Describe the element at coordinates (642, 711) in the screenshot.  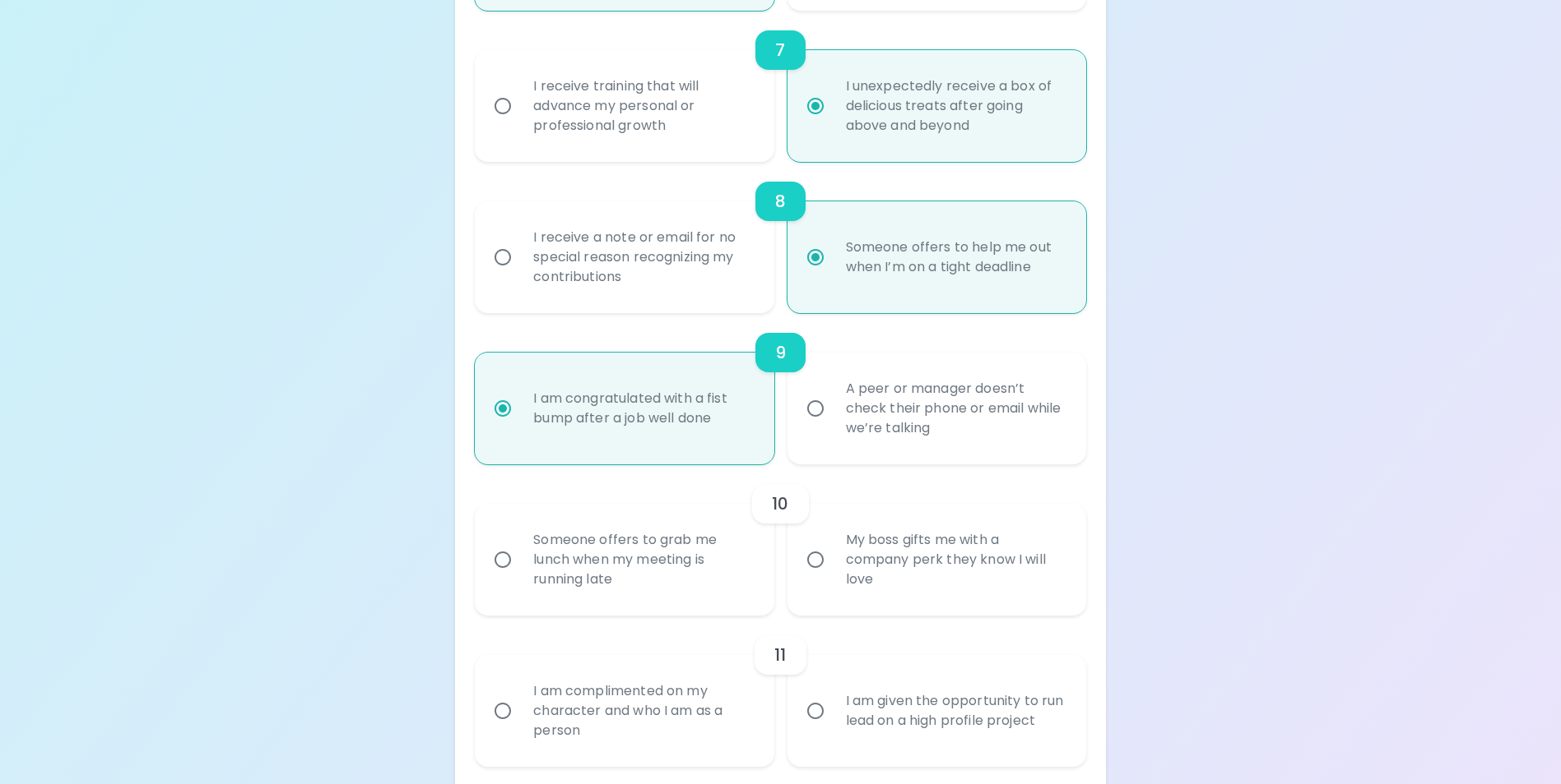
I see `div: I am complimented on my character and who I am as a person` at that location.